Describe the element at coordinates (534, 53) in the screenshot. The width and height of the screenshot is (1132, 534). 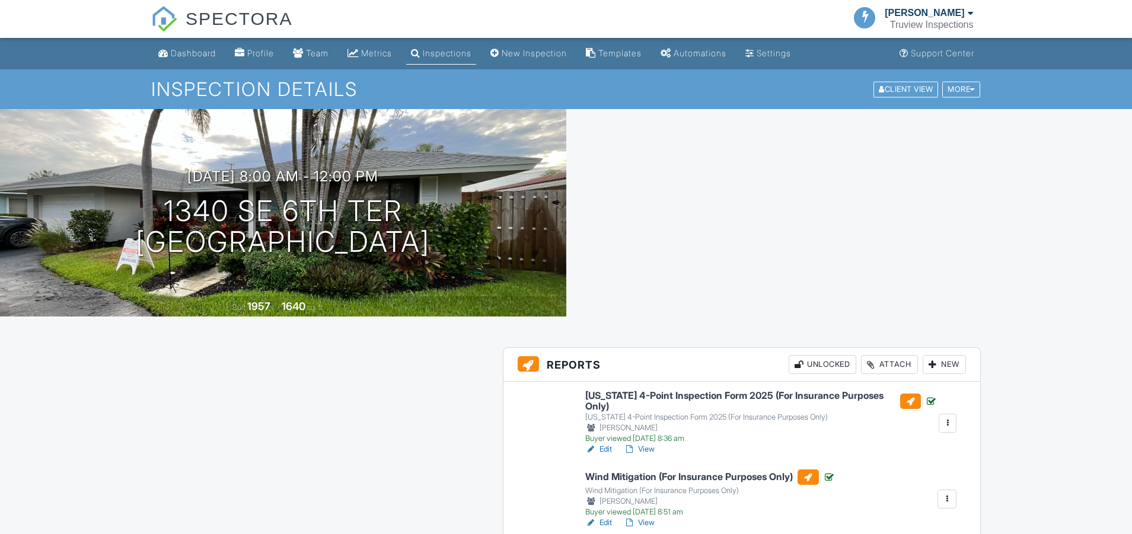
I see `div: New Inspection` at that location.